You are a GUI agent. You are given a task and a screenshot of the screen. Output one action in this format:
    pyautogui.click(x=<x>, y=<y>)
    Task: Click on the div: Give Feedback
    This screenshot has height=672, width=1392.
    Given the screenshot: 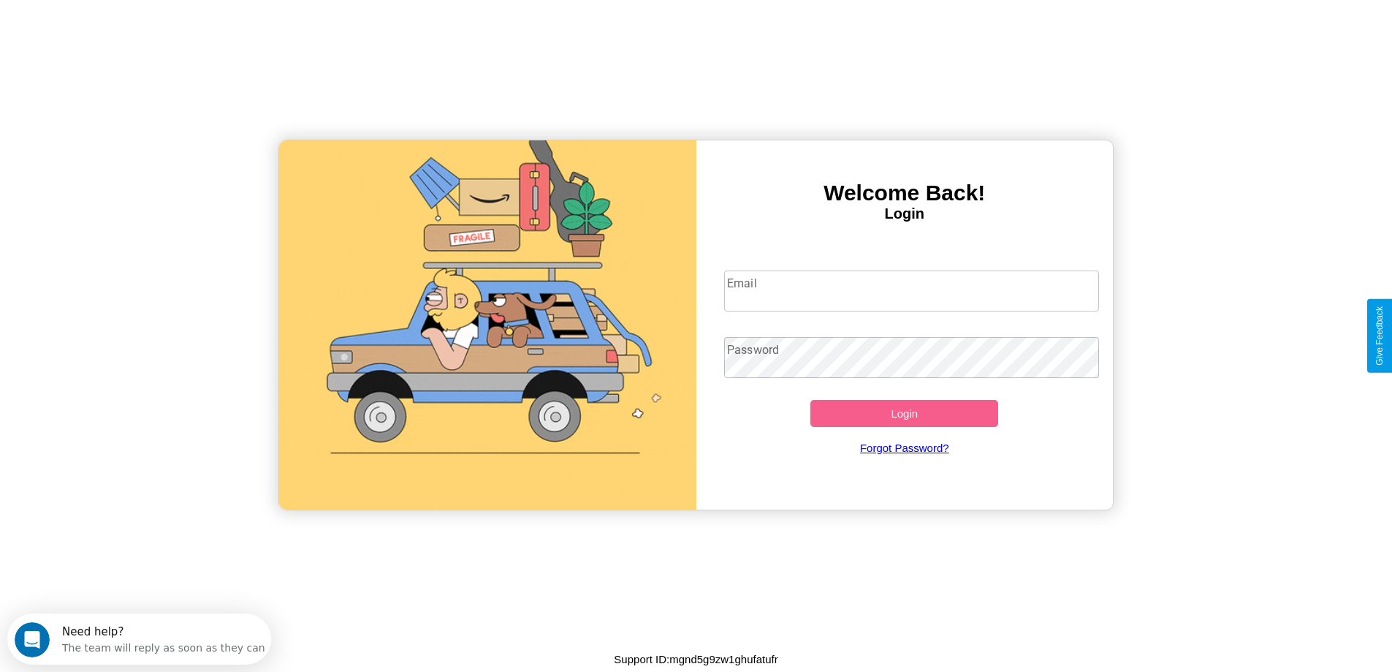 What is the action you would take?
    pyautogui.click(x=1380, y=335)
    